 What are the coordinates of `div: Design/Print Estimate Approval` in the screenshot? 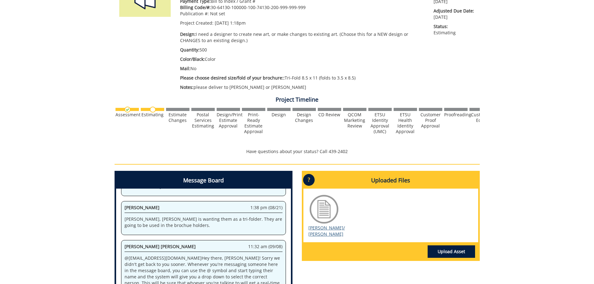 It's located at (228, 121).